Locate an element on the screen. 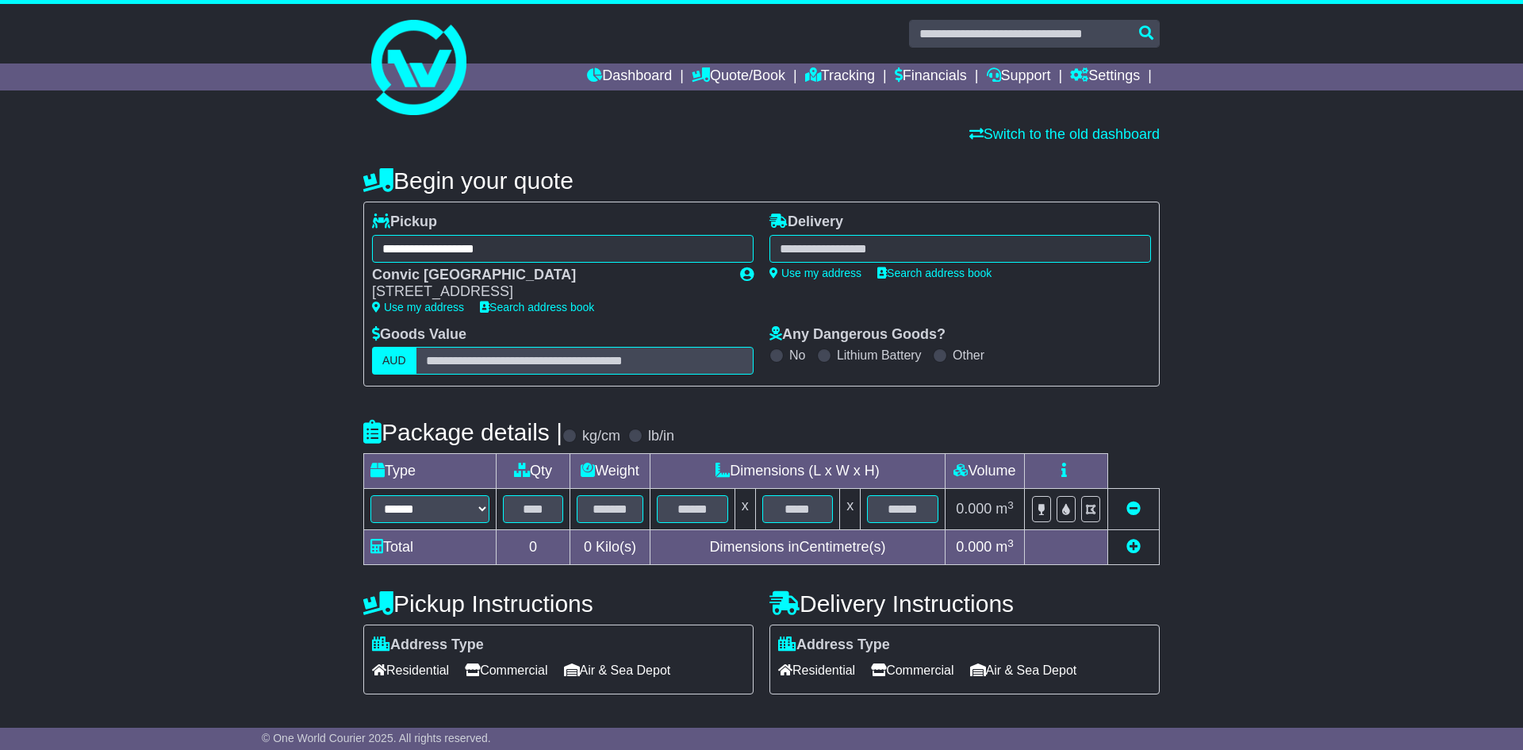 The width and height of the screenshot is (1523, 750). a: Settings is located at coordinates (1105, 77).